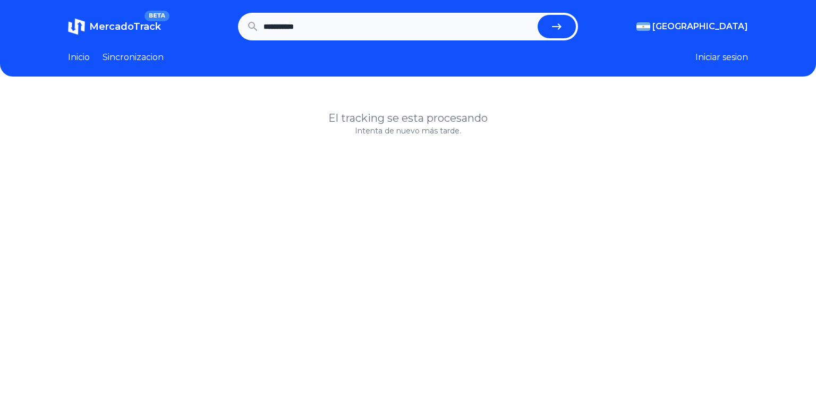 The height and width of the screenshot is (395, 816). Describe the element at coordinates (408, 118) in the screenshot. I see `h1: El tracking se esta procesando` at that location.